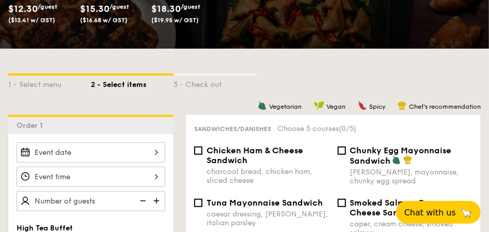 The width and height of the screenshot is (489, 232). What do you see at coordinates (198, 150) in the screenshot?
I see `input: Chicken Ham & Cheese Sandwichcharcoal bread, chicken ham, sliced cheese` at bounding box center [198, 150].